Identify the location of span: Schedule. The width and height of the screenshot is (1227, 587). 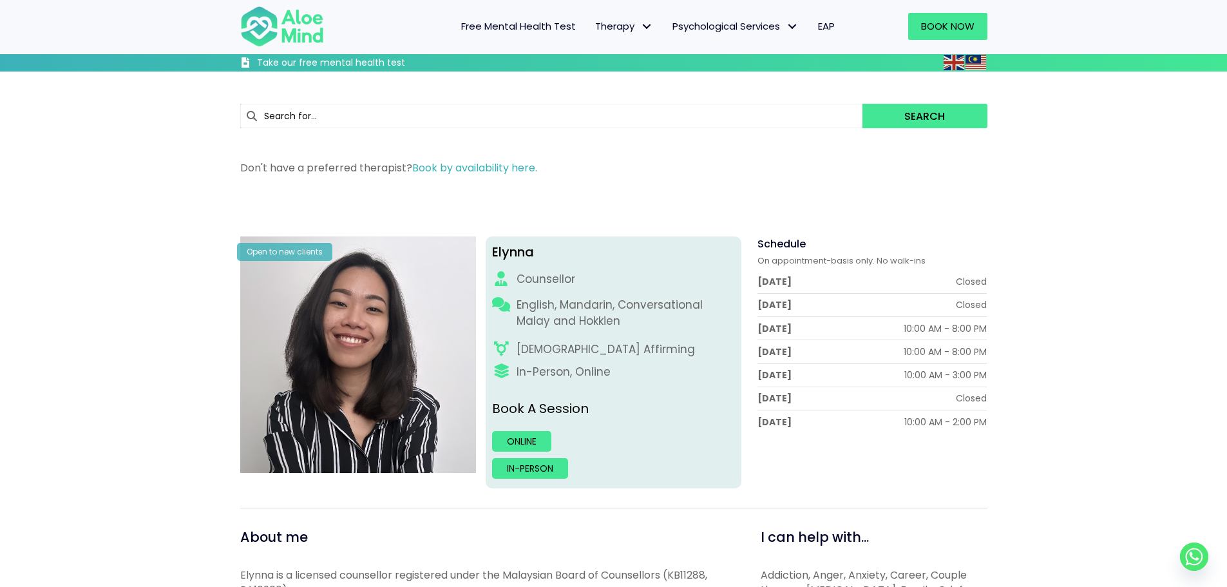
(781, 244).